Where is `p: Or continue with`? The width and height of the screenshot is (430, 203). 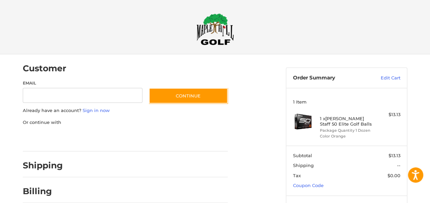 p: Or continue with is located at coordinates (125, 123).